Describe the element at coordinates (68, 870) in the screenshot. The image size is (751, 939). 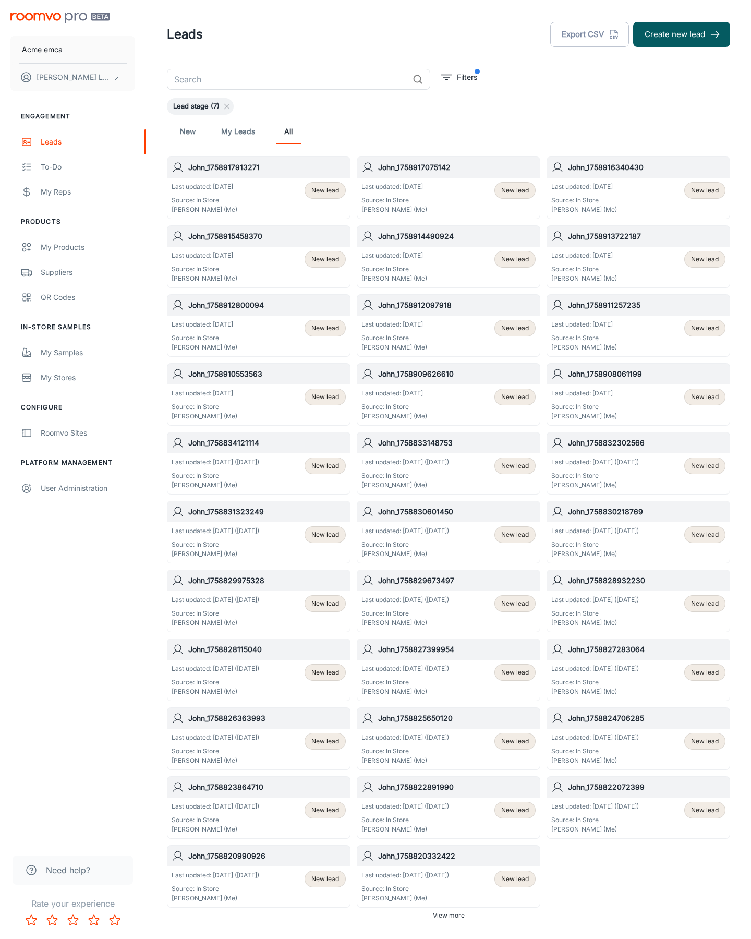
I see `span: Need help?` at that location.